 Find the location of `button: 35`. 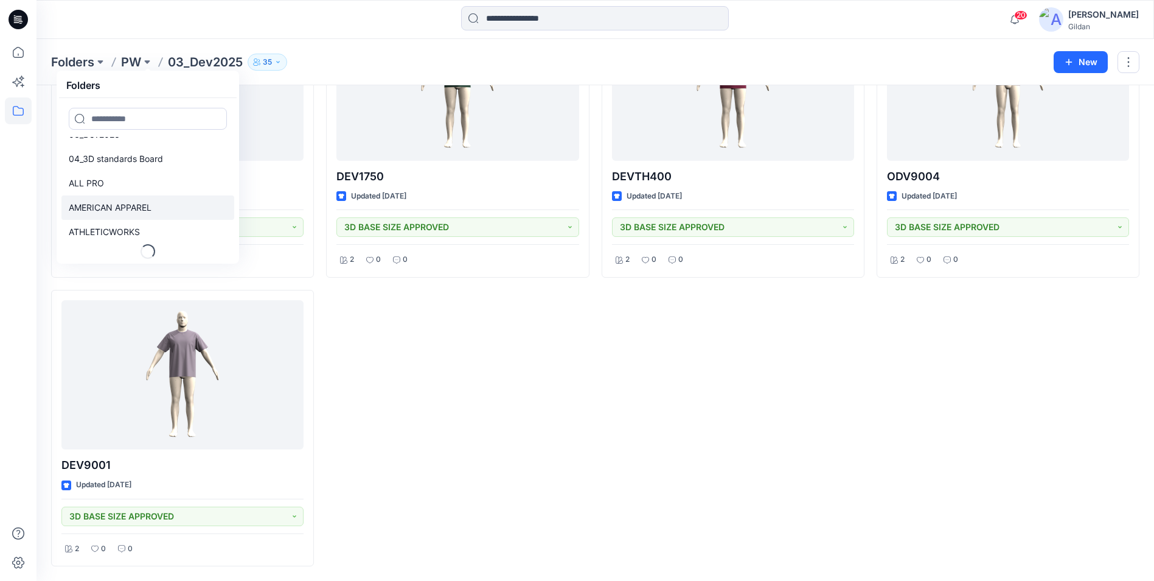

button: 35 is located at coordinates (267, 62).